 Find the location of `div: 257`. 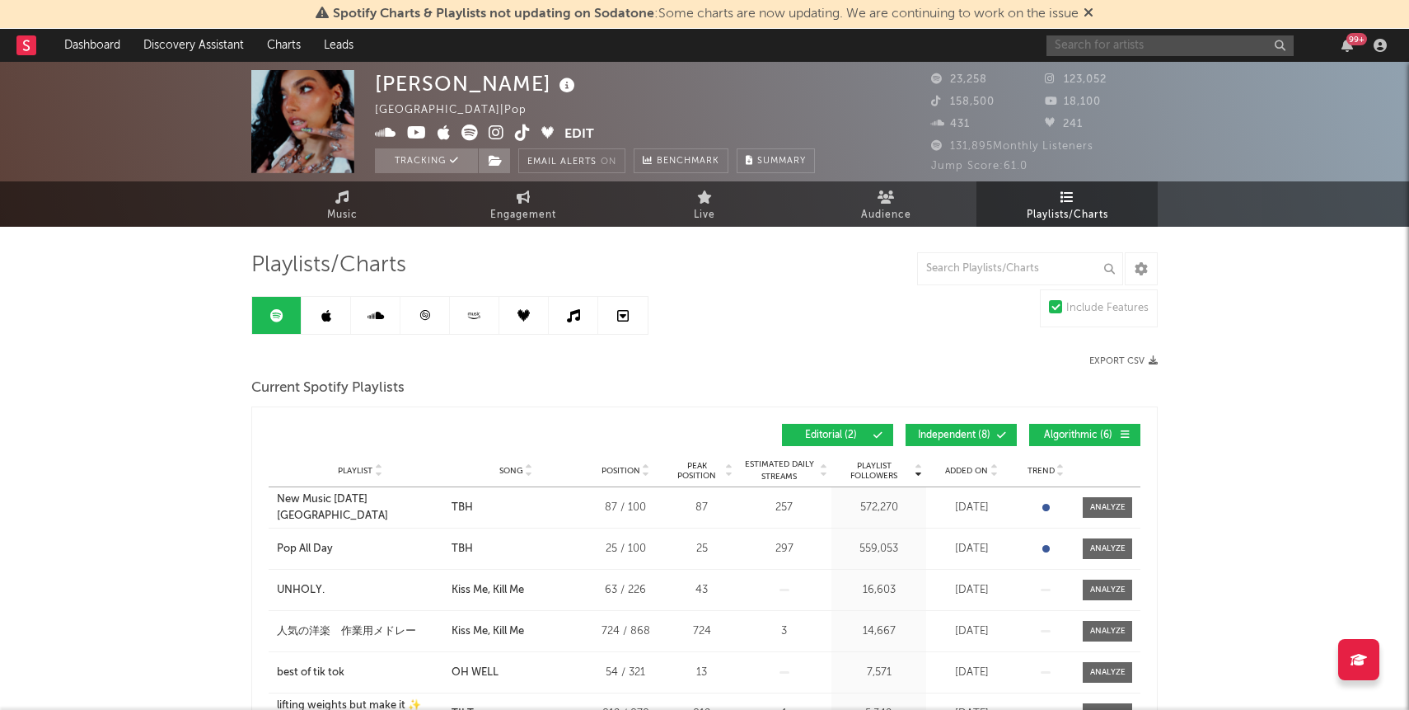

div: 257 is located at coordinates (784, 508).